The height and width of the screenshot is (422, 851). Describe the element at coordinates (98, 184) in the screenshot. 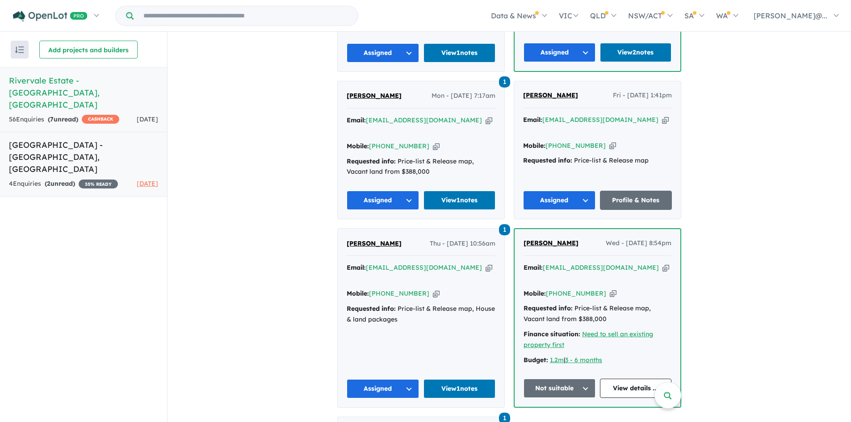

I see `span: 35 % READY` at that location.